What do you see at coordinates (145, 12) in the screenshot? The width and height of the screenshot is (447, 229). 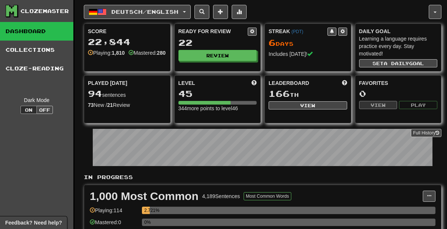 I see `span: Deutsch / English` at bounding box center [145, 12].